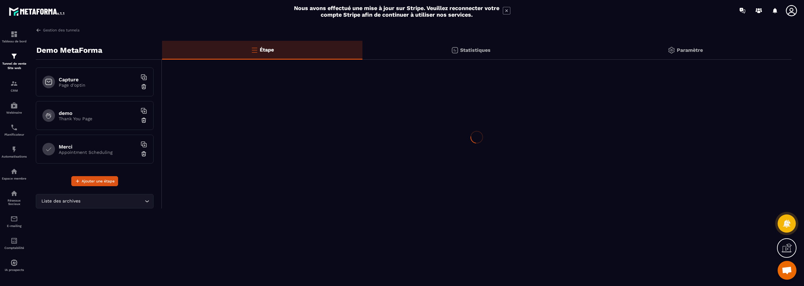  I want to click on img: email, so click(14, 219).